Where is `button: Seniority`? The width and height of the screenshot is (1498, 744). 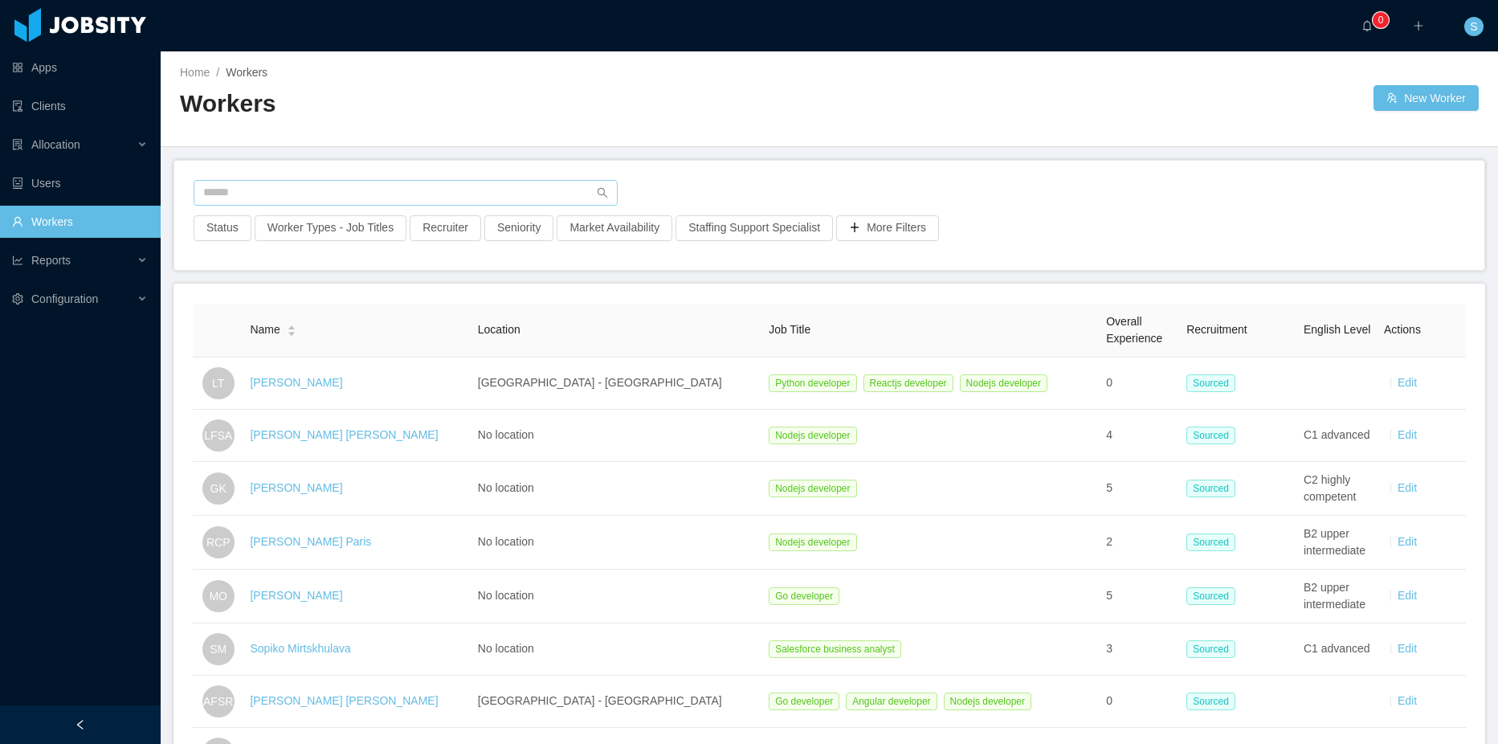 button: Seniority is located at coordinates (519, 228).